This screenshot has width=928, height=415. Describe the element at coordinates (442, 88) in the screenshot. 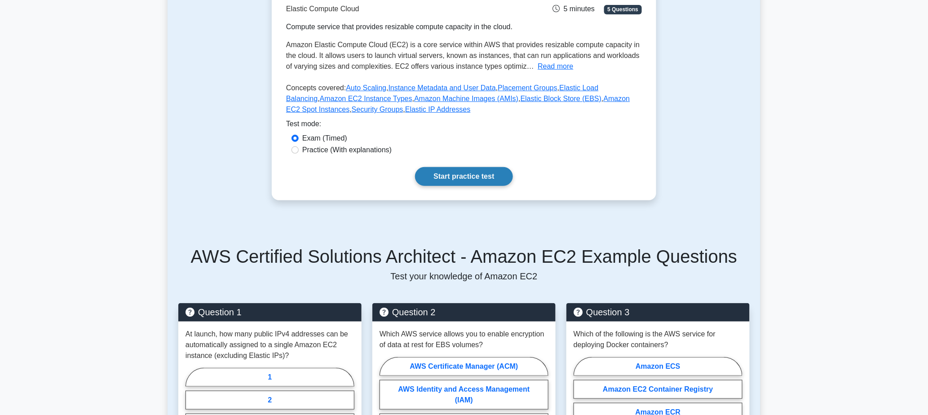

I see `a: Instance Metadata and User Data` at that location.